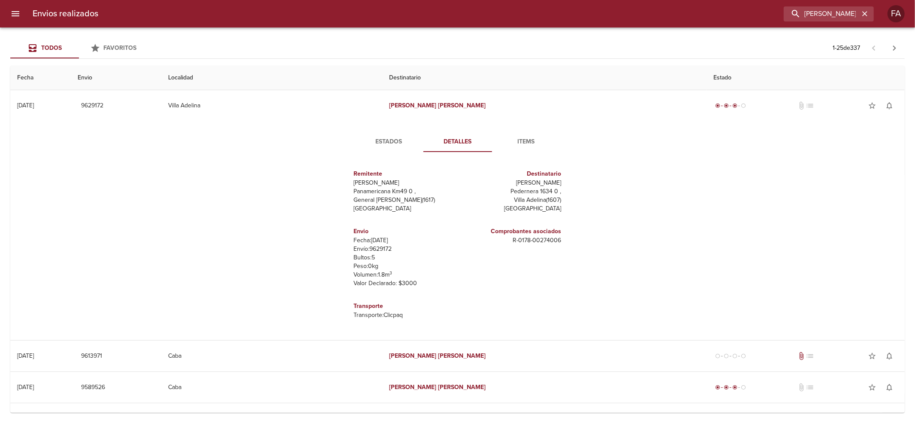  What do you see at coordinates (79, 48) in the screenshot?
I see `div: Tabs Envios` at bounding box center [79, 48].